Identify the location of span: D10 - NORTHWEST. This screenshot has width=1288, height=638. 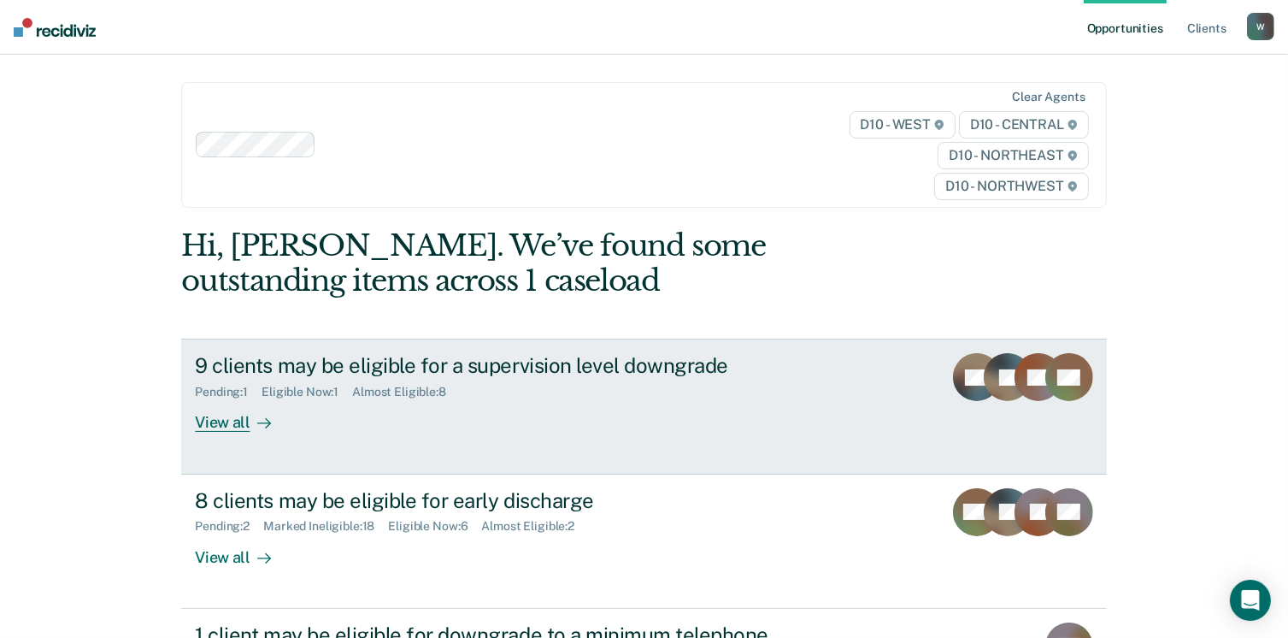
(1011, 186).